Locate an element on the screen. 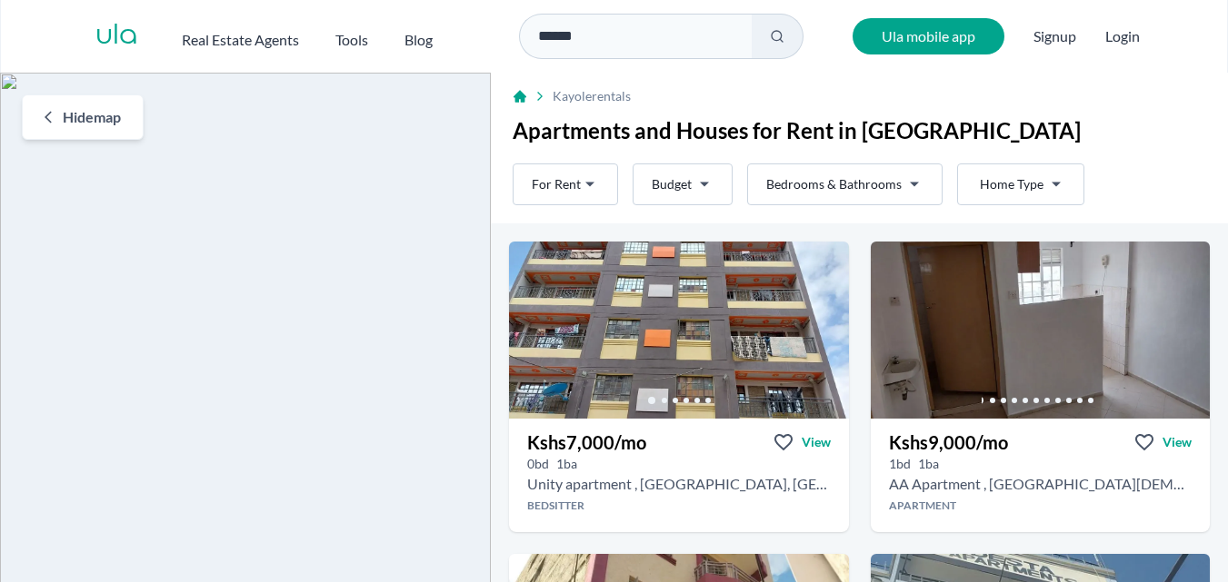  img: Bedsitter for rent - Kshs 7,000/mo - in Kayole Saika Medical Center, Kangundo Road, Nairobi, Keny... is located at coordinates (678, 330).